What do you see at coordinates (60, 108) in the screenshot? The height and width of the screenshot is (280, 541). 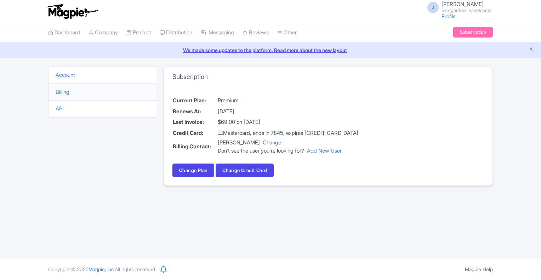 I see `a: API` at bounding box center [60, 108].